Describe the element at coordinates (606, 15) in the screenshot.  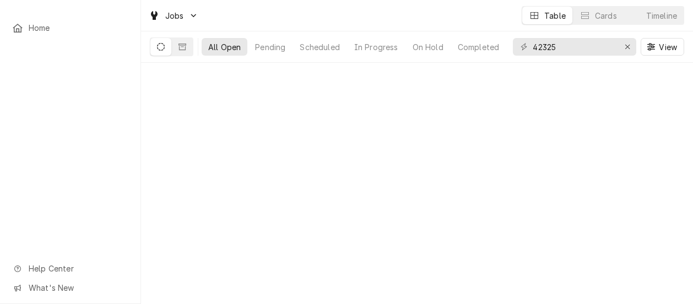
I see `div: Cards` at that location.